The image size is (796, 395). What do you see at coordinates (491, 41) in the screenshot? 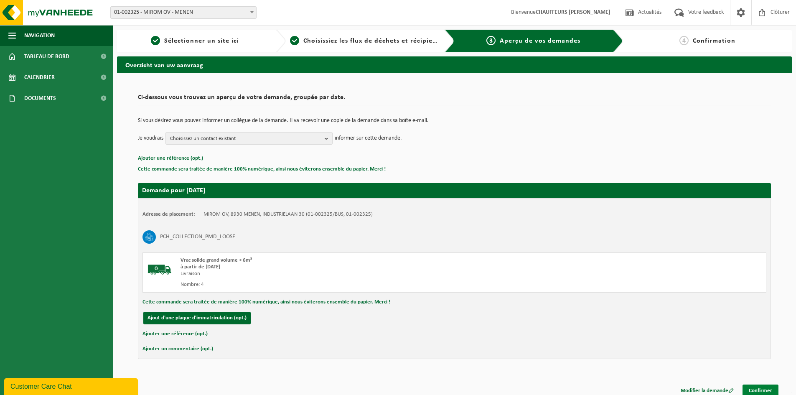
I see `span: 3` at bounding box center [491, 41].